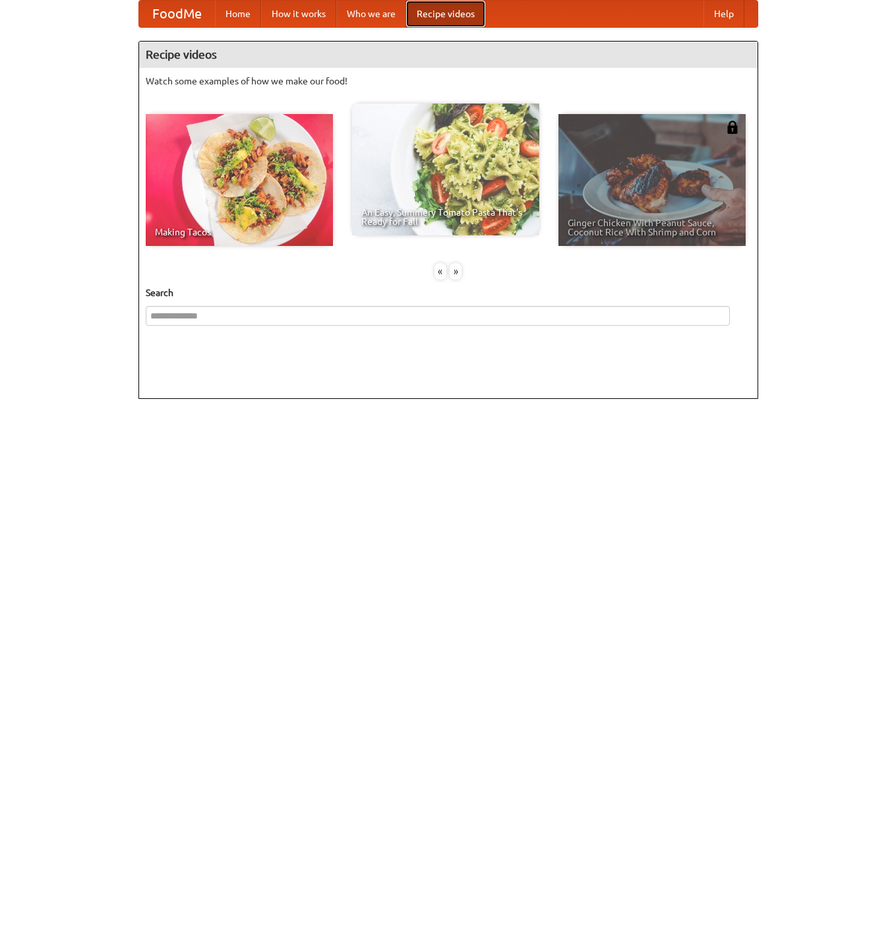 This screenshot has height=933, width=896. What do you see at coordinates (449, 55) in the screenshot?
I see `h4: Recipe videos` at bounding box center [449, 55].